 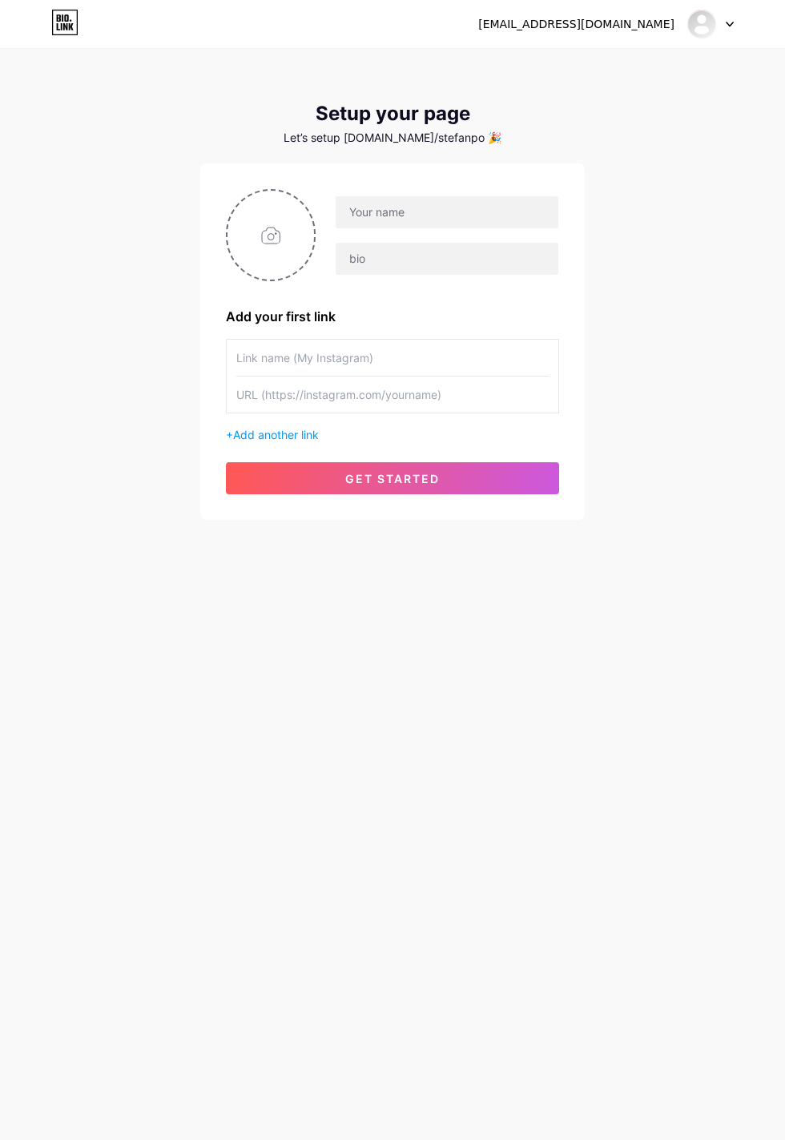 I want to click on input: URL (https://instagram.com/yourname), so click(x=393, y=394).